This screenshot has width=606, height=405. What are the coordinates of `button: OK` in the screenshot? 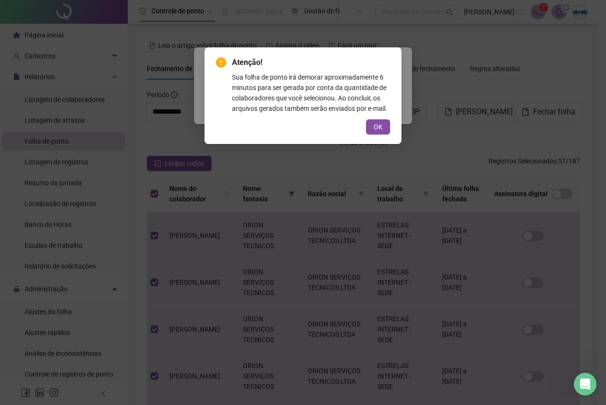 It's located at (378, 127).